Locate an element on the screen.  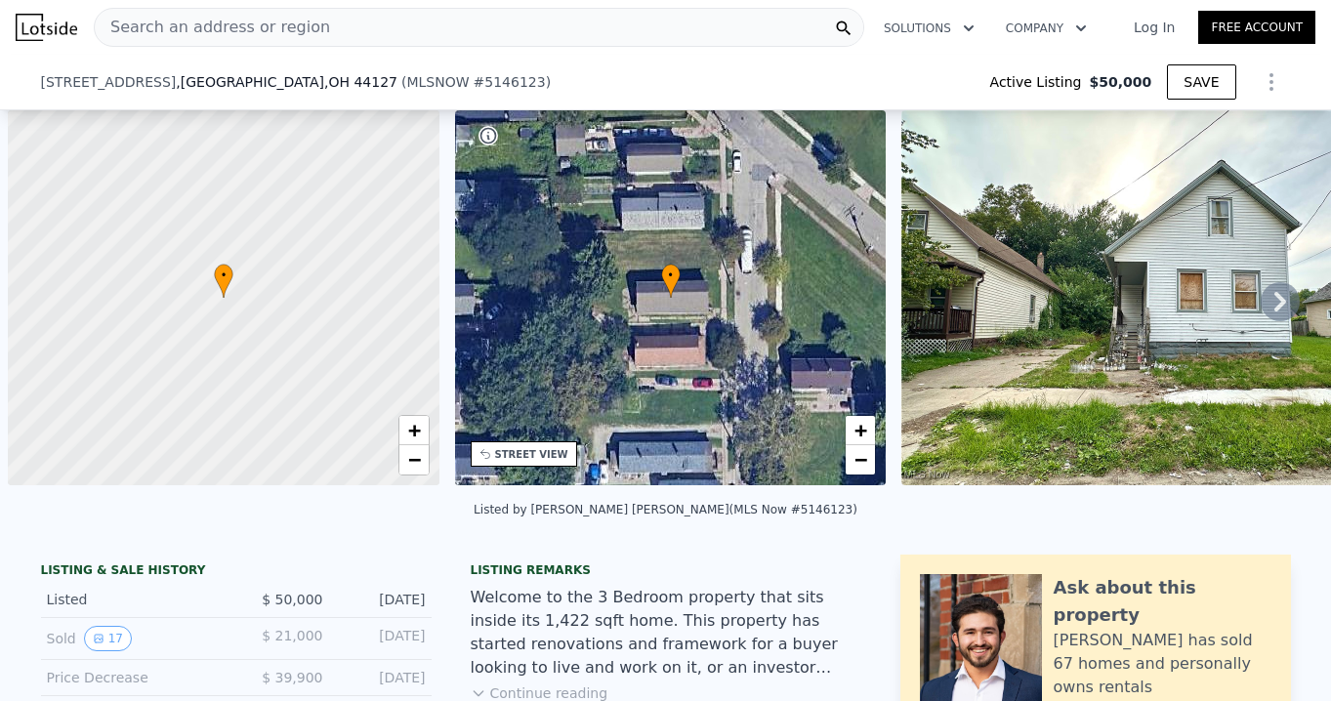
span: $ 50,000 is located at coordinates (292, 600).